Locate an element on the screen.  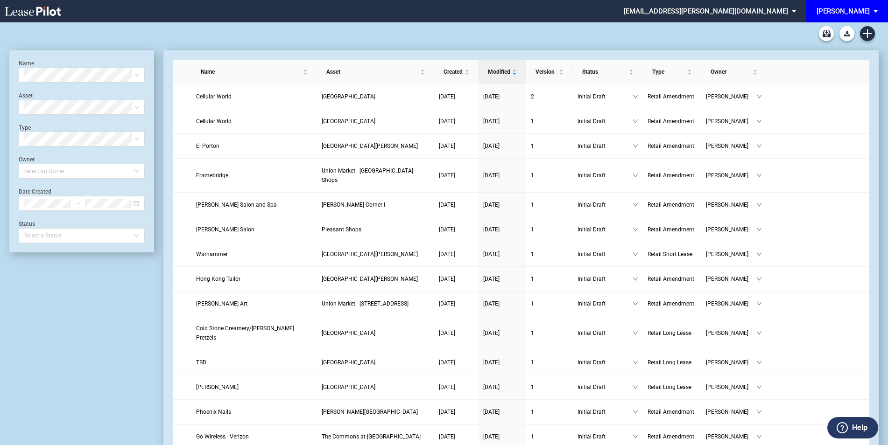
span: Stephen Peters Salon is located at coordinates (225, 230).